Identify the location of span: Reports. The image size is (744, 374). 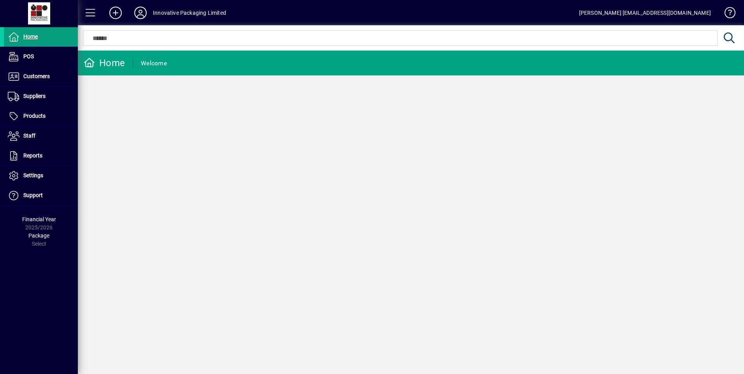
(33, 156).